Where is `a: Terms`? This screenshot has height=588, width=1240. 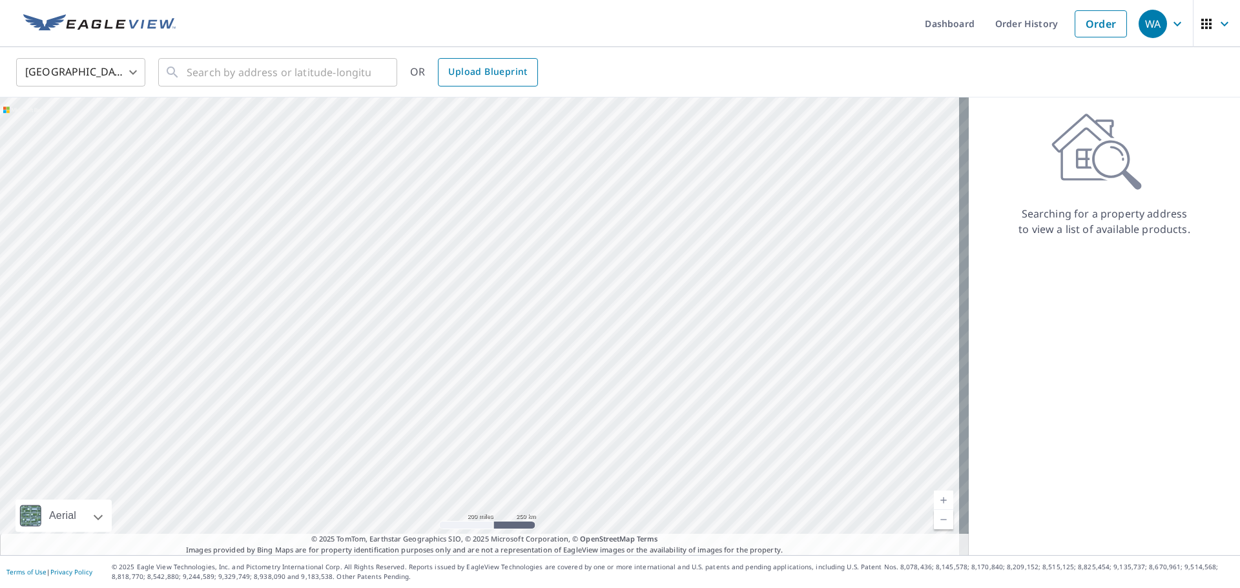
a: Terms is located at coordinates (647, 539).